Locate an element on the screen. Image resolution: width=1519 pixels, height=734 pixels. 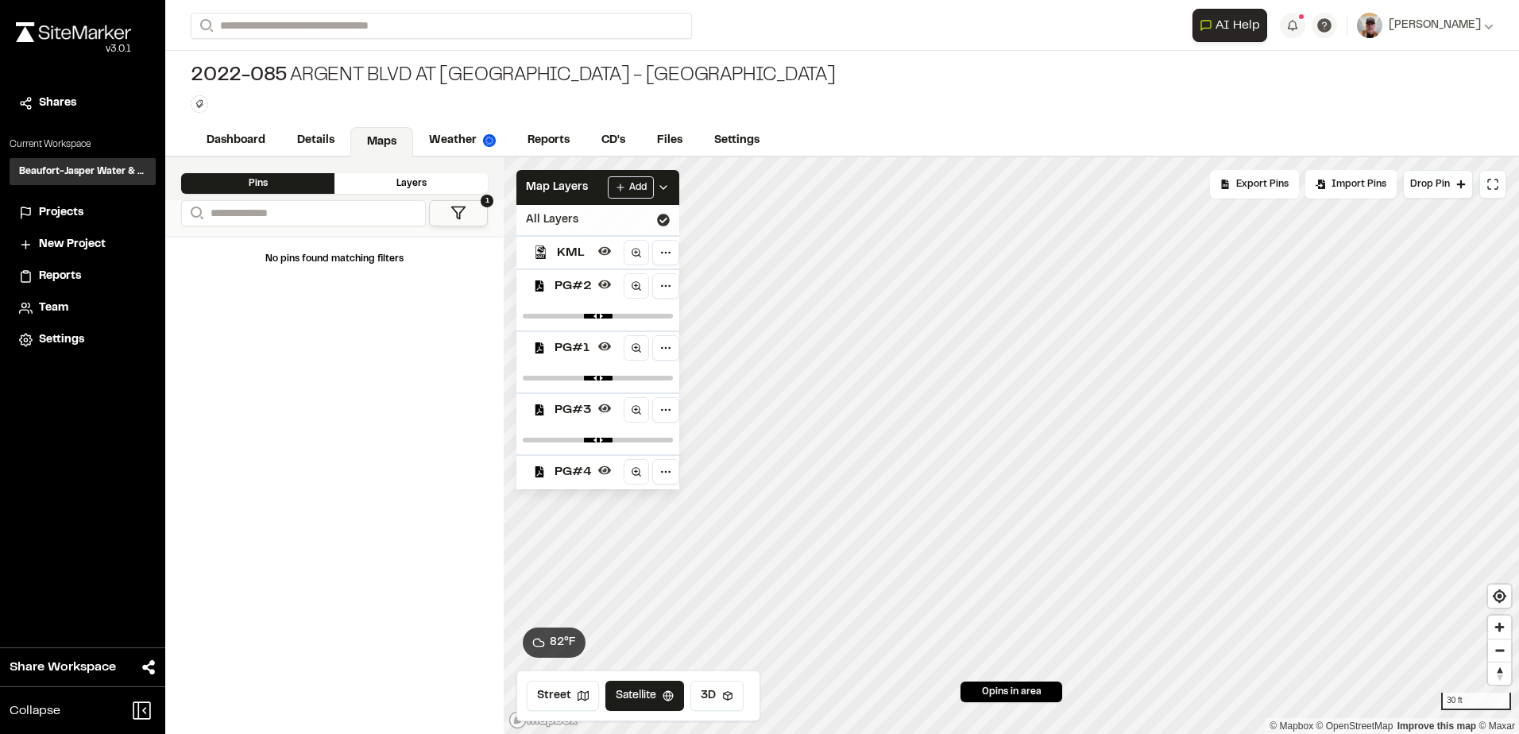
h3: Beaufort-Jasper Water & Sewer Authority is located at coordinates (83, 172).